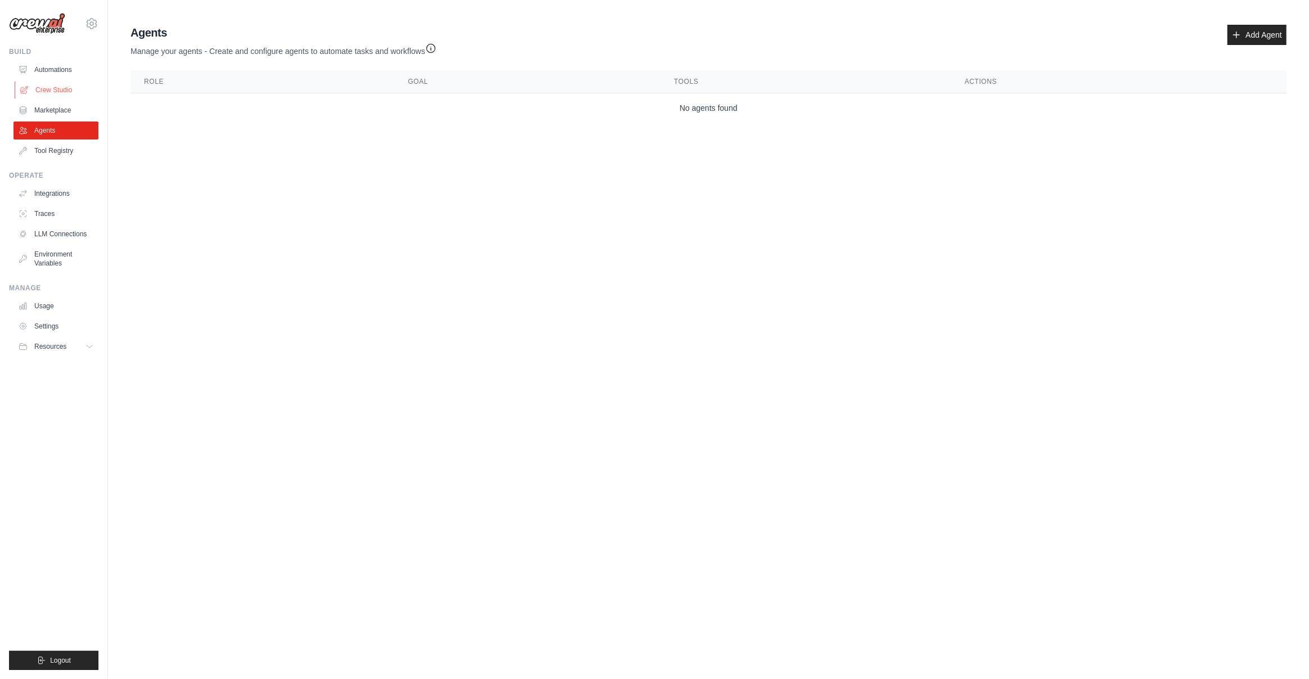  Describe the element at coordinates (56, 346) in the screenshot. I see `button: Resources` at that location.